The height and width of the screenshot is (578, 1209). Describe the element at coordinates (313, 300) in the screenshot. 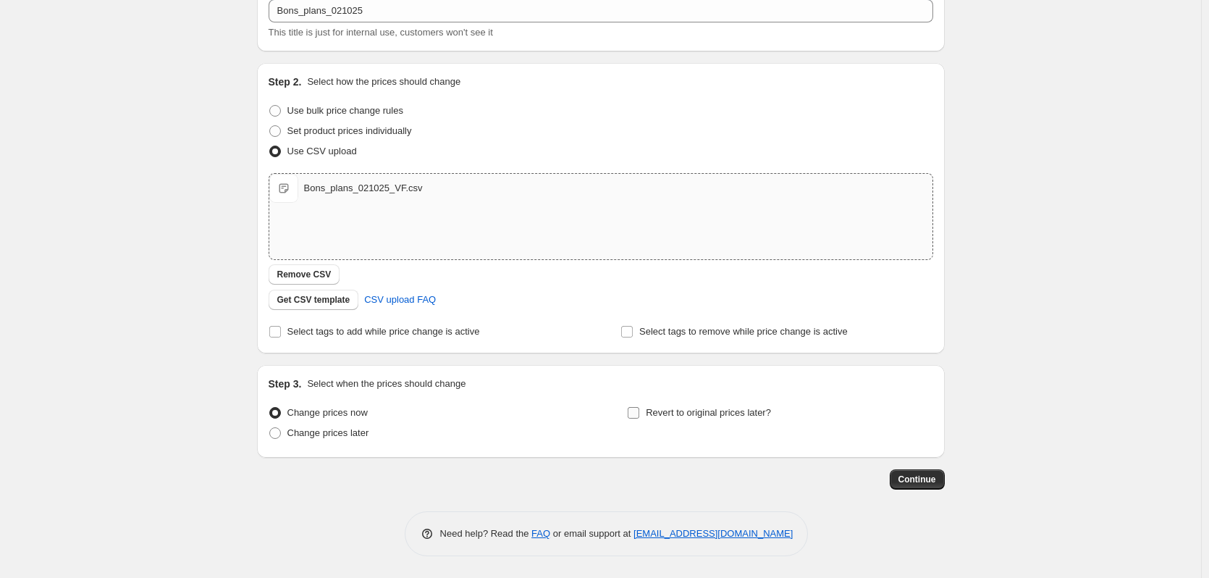

I see `button: Get CSV template` at that location.